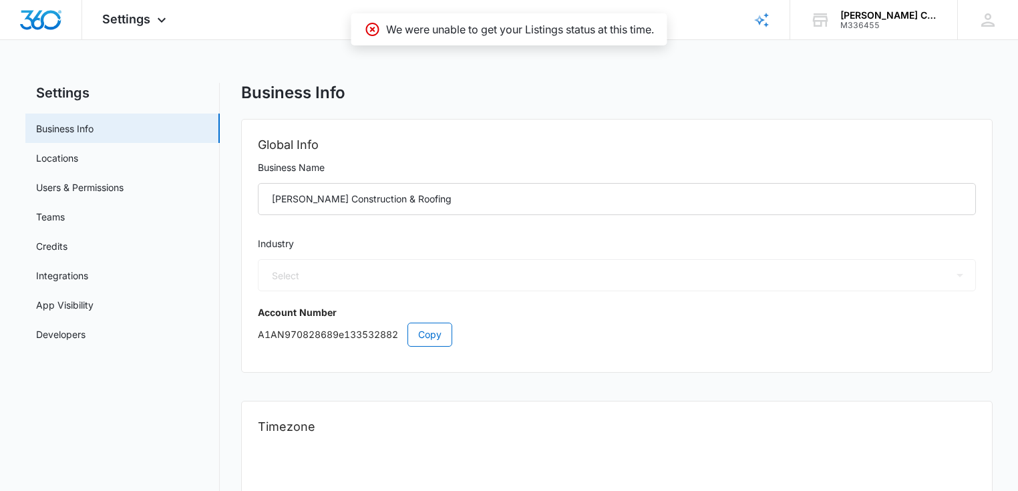 Image resolution: width=1018 pixels, height=491 pixels. Describe the element at coordinates (62, 275) in the screenshot. I see `a: Integrations` at that location.